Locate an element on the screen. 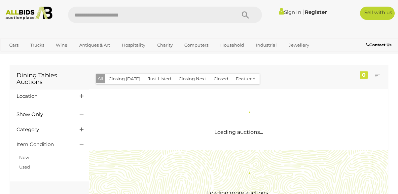  a: Office is located at coordinates (16, 56).